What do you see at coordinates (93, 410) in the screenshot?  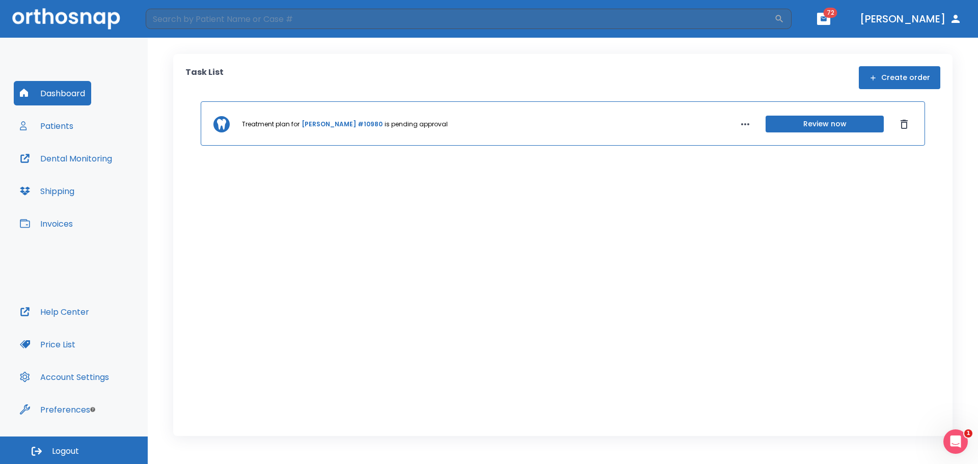 I see `div: Tooltip anchor` at bounding box center [93, 410].